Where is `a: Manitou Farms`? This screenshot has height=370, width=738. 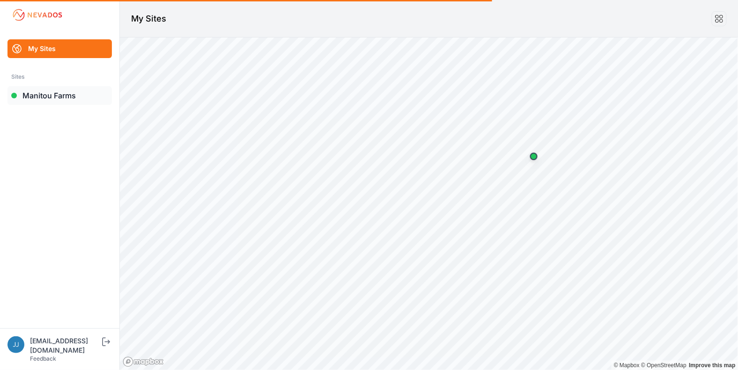 a: Manitou Farms is located at coordinates (59, 95).